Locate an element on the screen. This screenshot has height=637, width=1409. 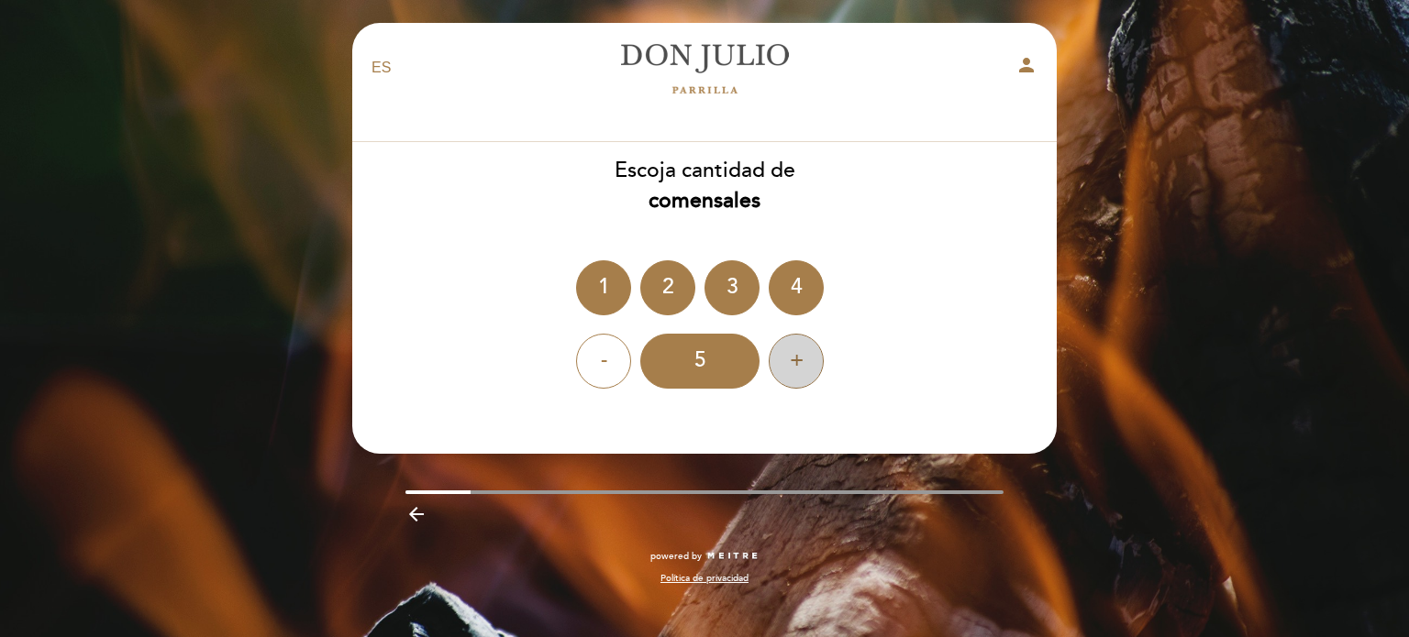
div: 3 is located at coordinates (732, 288).